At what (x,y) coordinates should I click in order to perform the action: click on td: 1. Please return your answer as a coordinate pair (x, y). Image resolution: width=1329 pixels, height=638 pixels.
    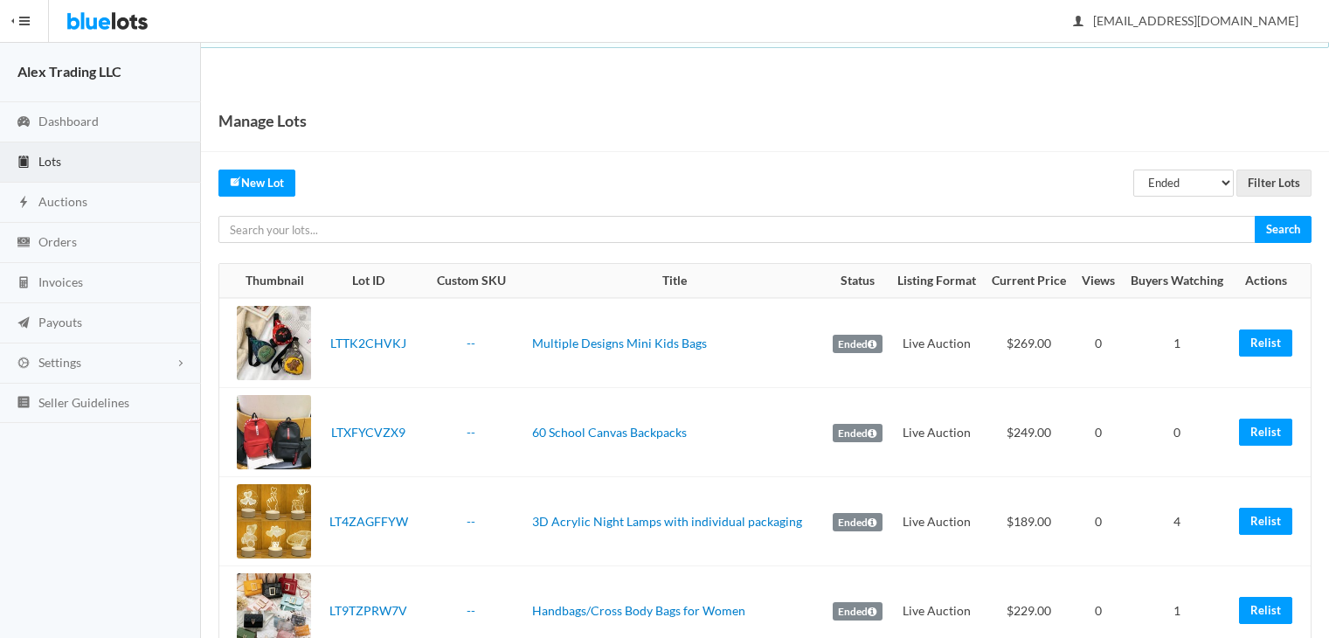
    Looking at the image, I should click on (1177, 343).